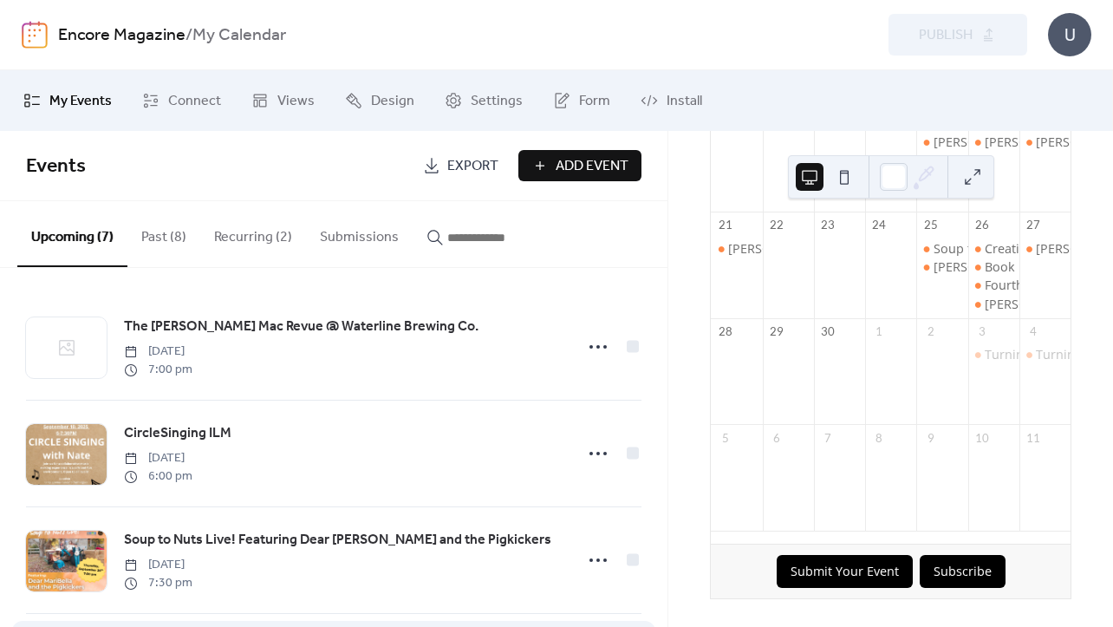 This screenshot has width=1113, height=627. I want to click on button: Submissions, so click(359, 233).